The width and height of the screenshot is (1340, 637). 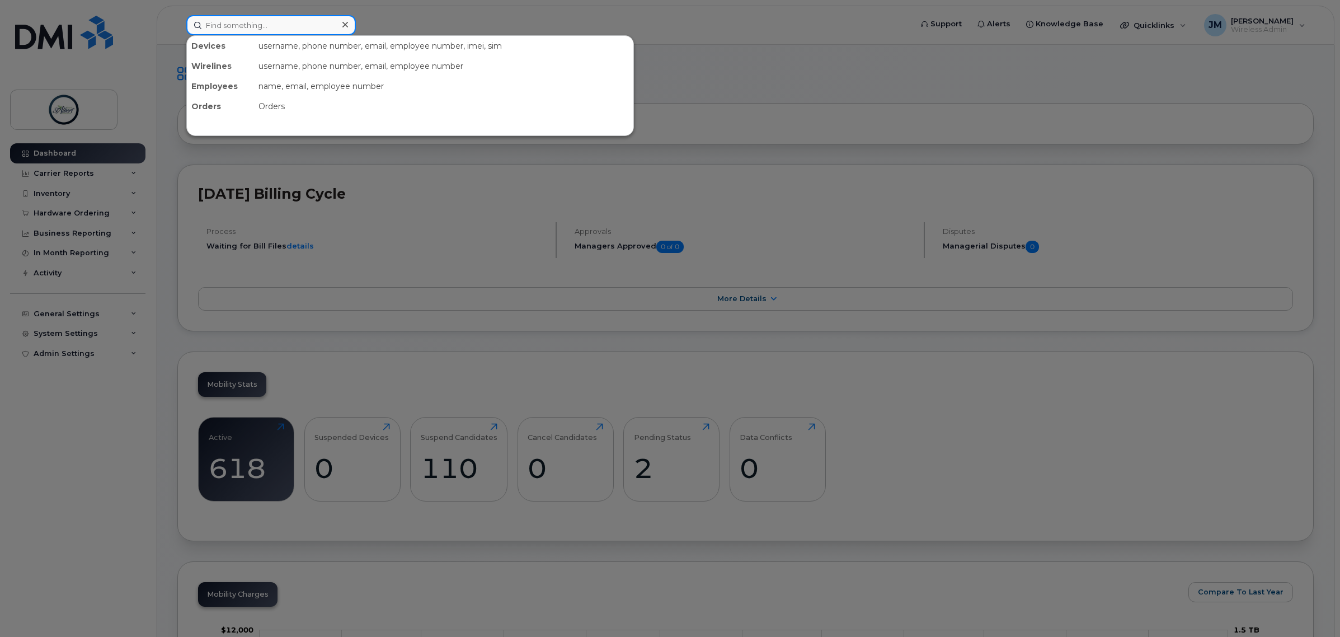 What do you see at coordinates (221, 86) in the screenshot?
I see `div: Employees` at bounding box center [221, 86].